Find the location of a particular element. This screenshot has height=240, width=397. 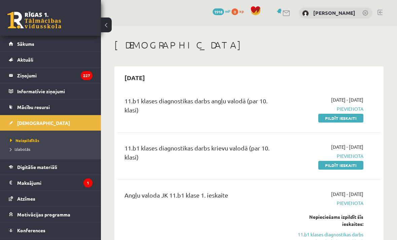

span: Neizpildītās is located at coordinates (25, 140).